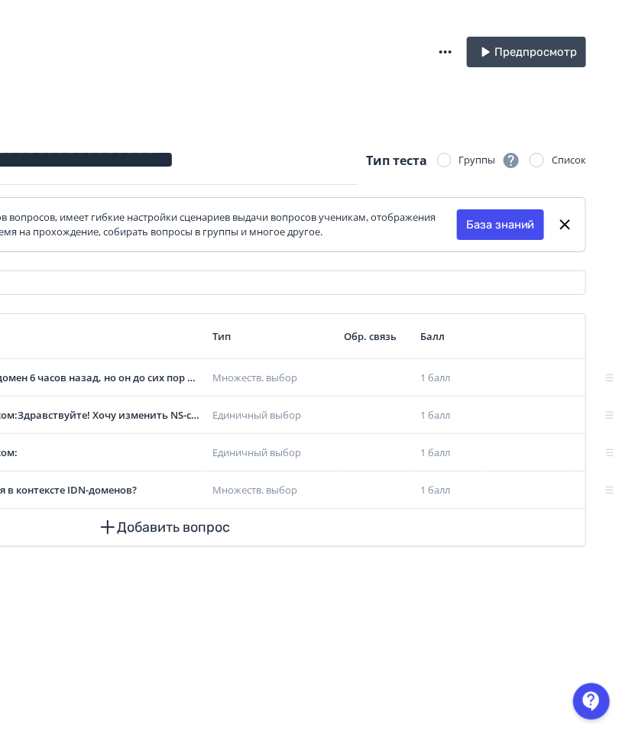 The height and width of the screenshot is (732, 622). What do you see at coordinates (568, 160) in the screenshot?
I see `div: Список` at bounding box center [568, 160].